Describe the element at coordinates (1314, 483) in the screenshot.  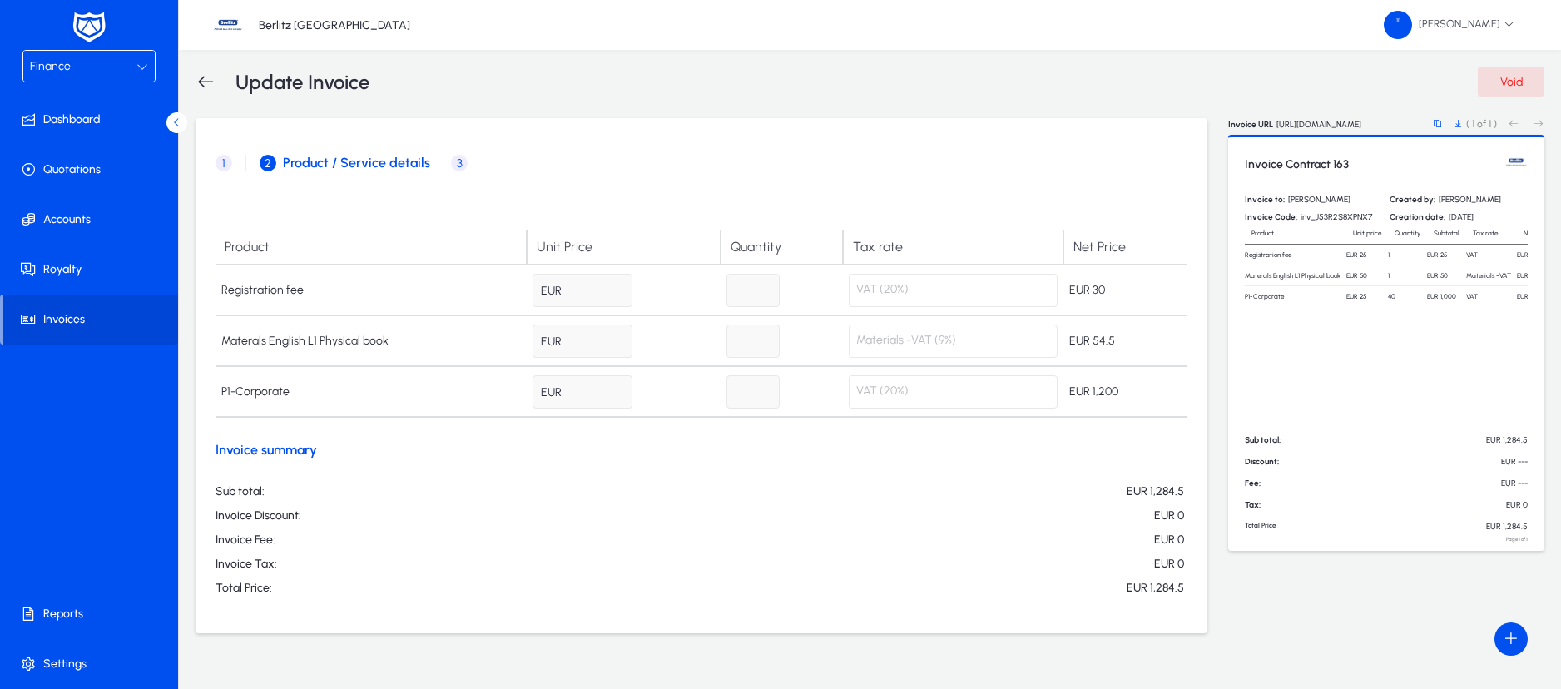
I see `p: Fee:` at that location.